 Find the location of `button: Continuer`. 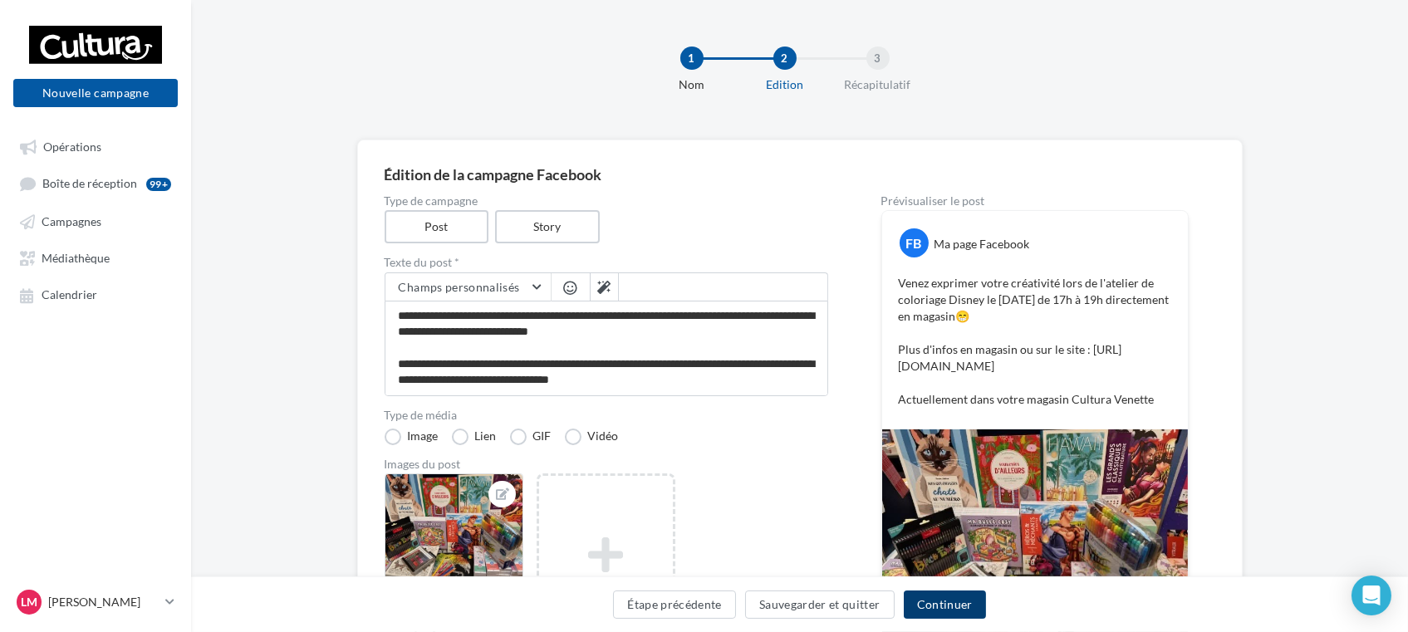

button: Continuer is located at coordinates (944, 605).